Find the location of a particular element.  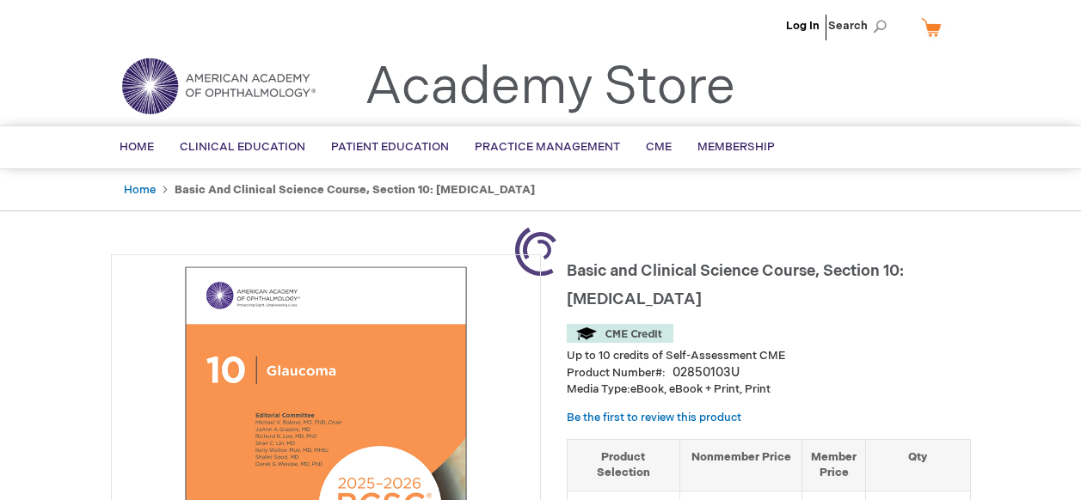

th: Qty is located at coordinates (917, 465).